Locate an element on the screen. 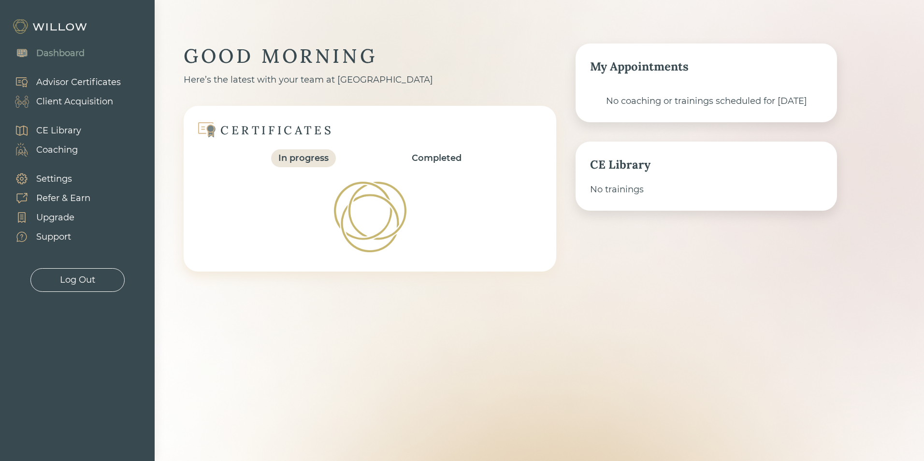 Image resolution: width=924 pixels, height=461 pixels. div: Settings is located at coordinates (54, 179).